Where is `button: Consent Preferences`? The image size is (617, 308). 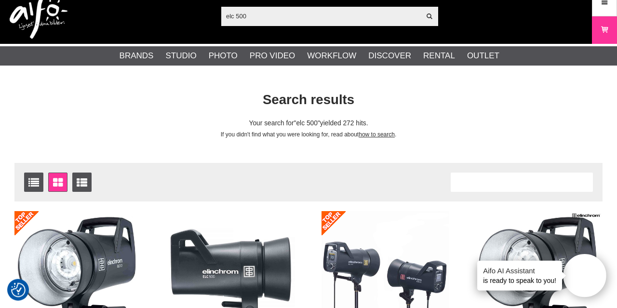
button: Consent Preferences is located at coordinates (18, 290).